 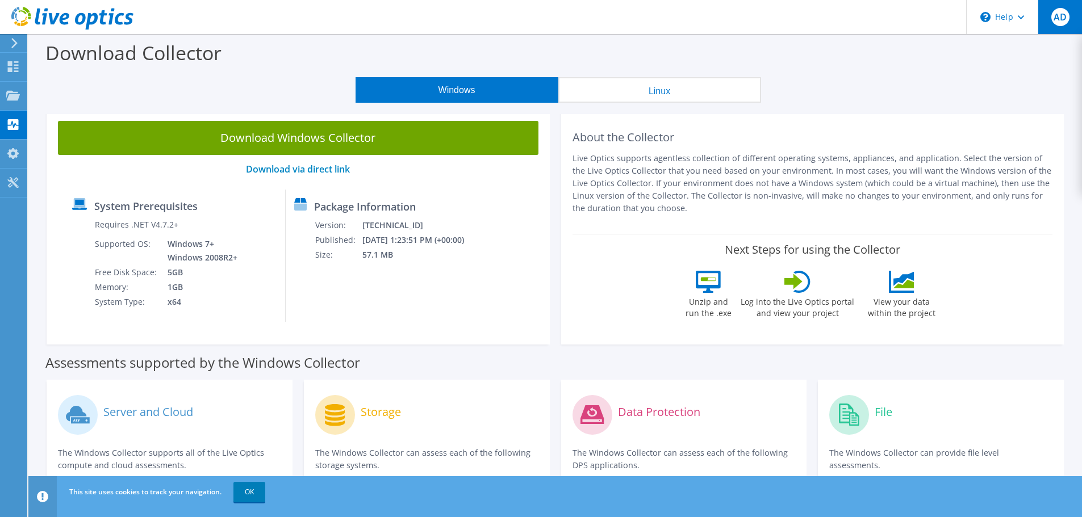 I want to click on td: Size:, so click(x=338, y=255).